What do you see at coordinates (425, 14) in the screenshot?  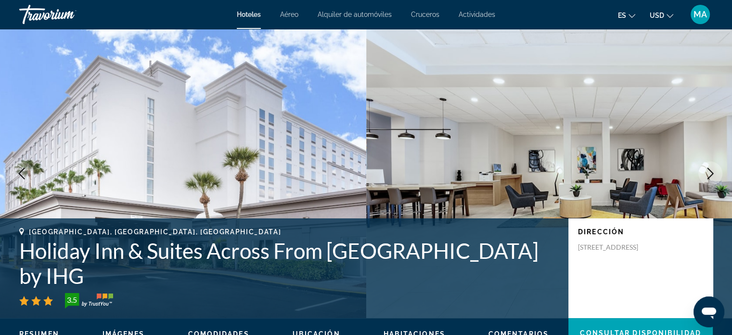 I see `a: Cruceros` at bounding box center [425, 14].